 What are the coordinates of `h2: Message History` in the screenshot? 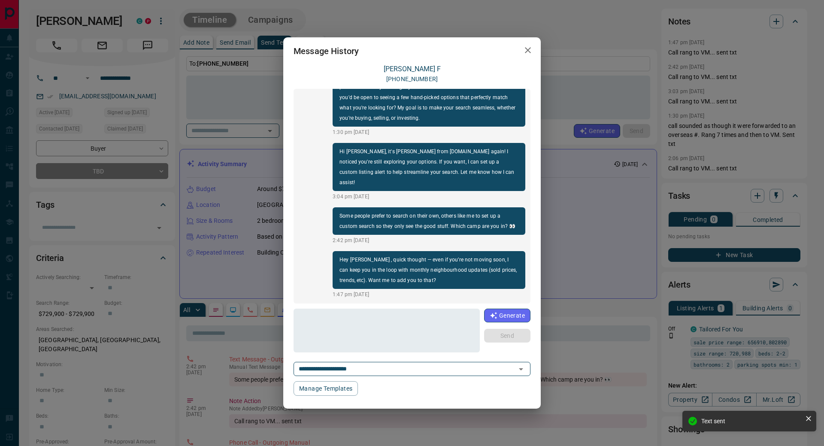 It's located at (326, 51).